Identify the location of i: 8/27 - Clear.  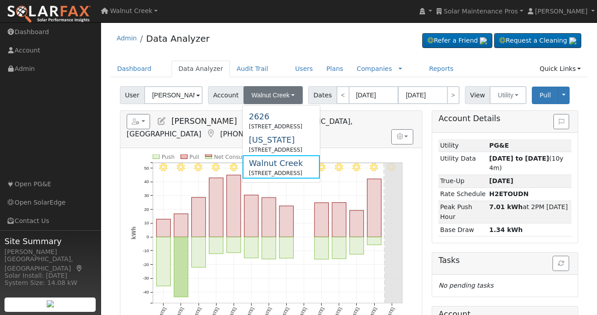
(322, 168).